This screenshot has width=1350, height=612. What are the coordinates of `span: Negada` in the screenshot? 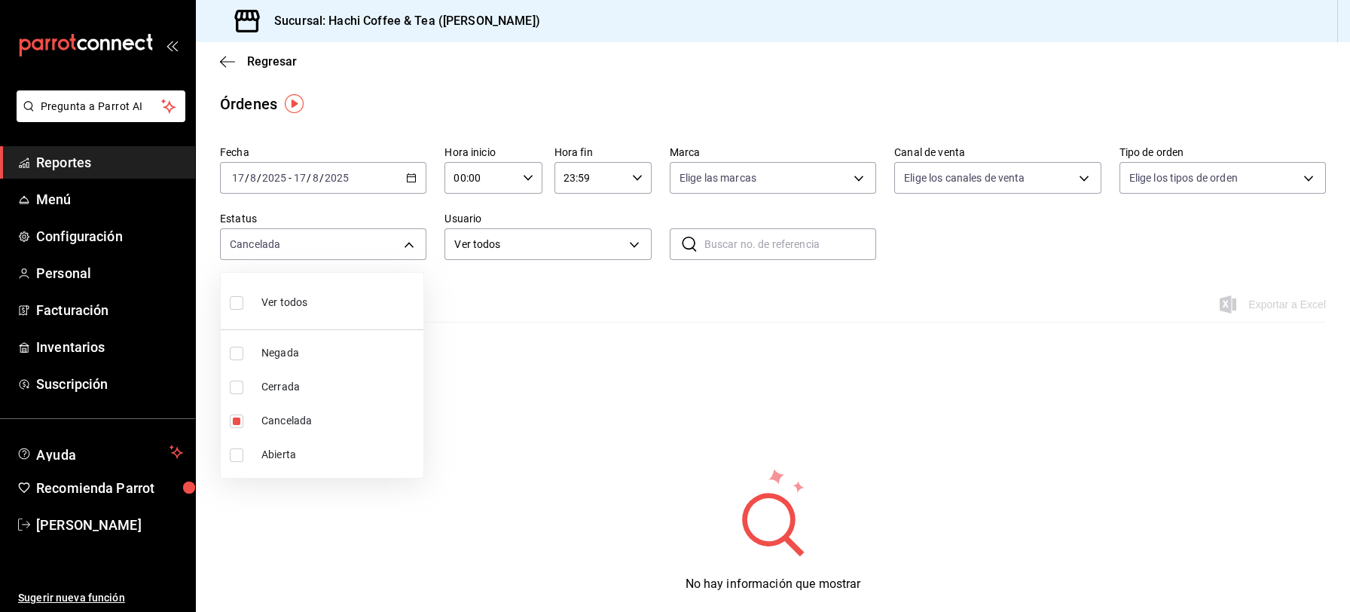 It's located at (339, 353).